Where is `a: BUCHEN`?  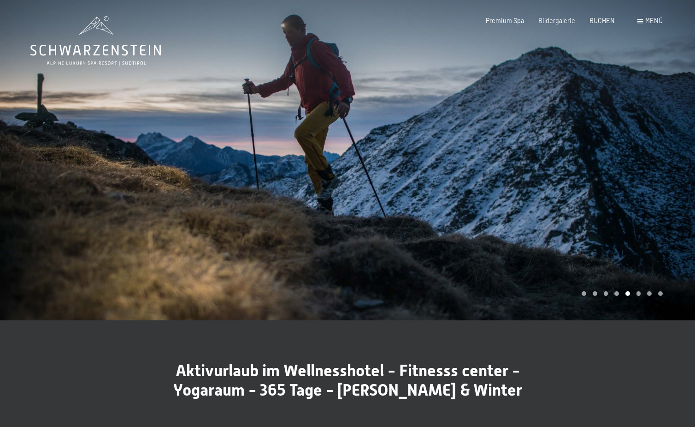
a: BUCHEN is located at coordinates (602, 20).